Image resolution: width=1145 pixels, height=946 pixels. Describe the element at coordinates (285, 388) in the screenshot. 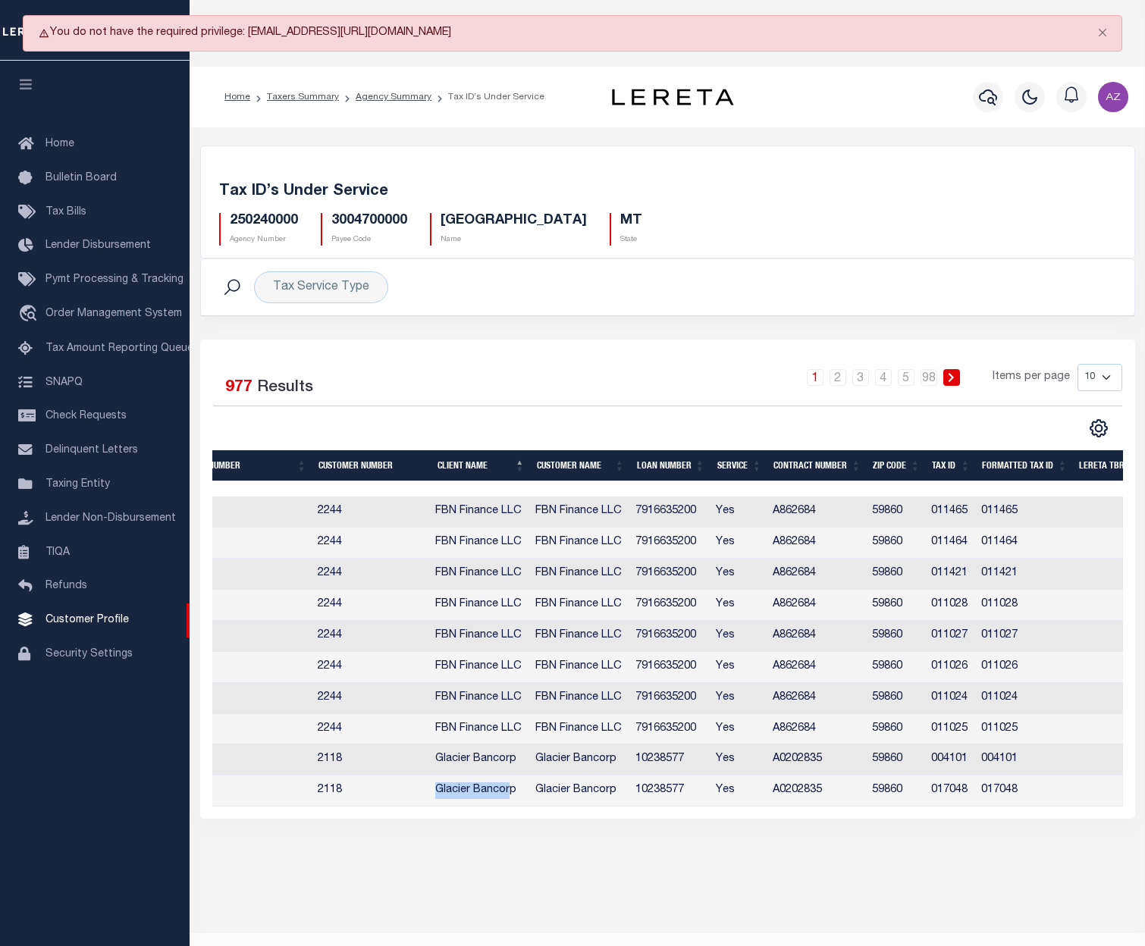

I see `label: Results` at that location.